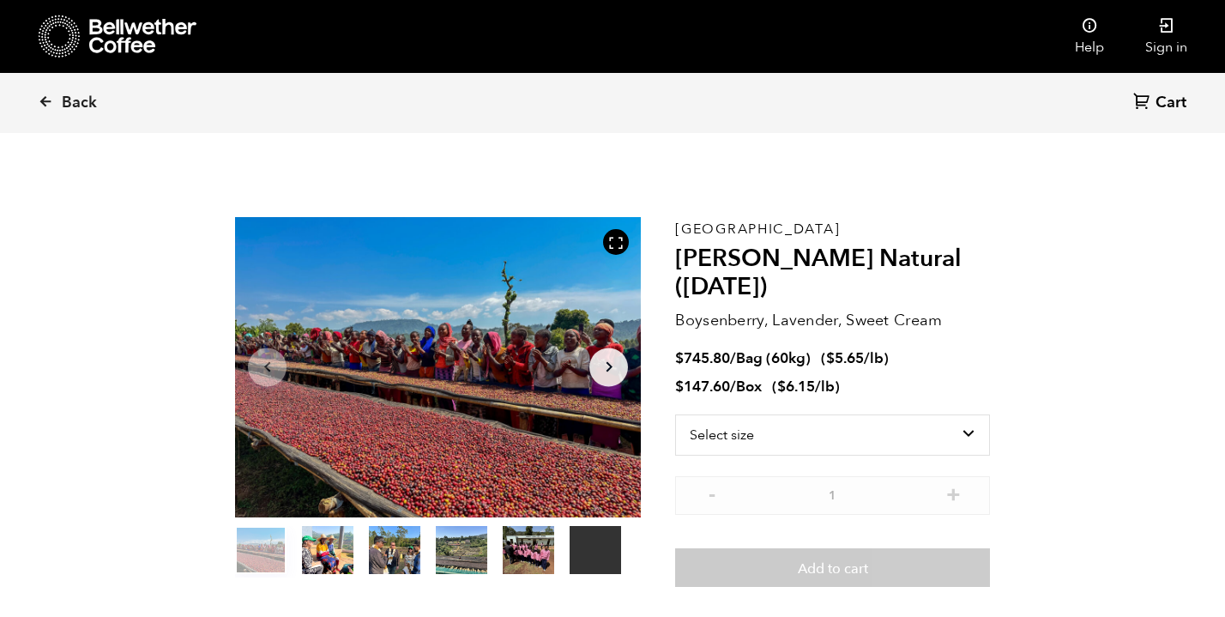  What do you see at coordinates (703, 358) in the screenshot?
I see `bdi: 745.80` at bounding box center [703, 358].